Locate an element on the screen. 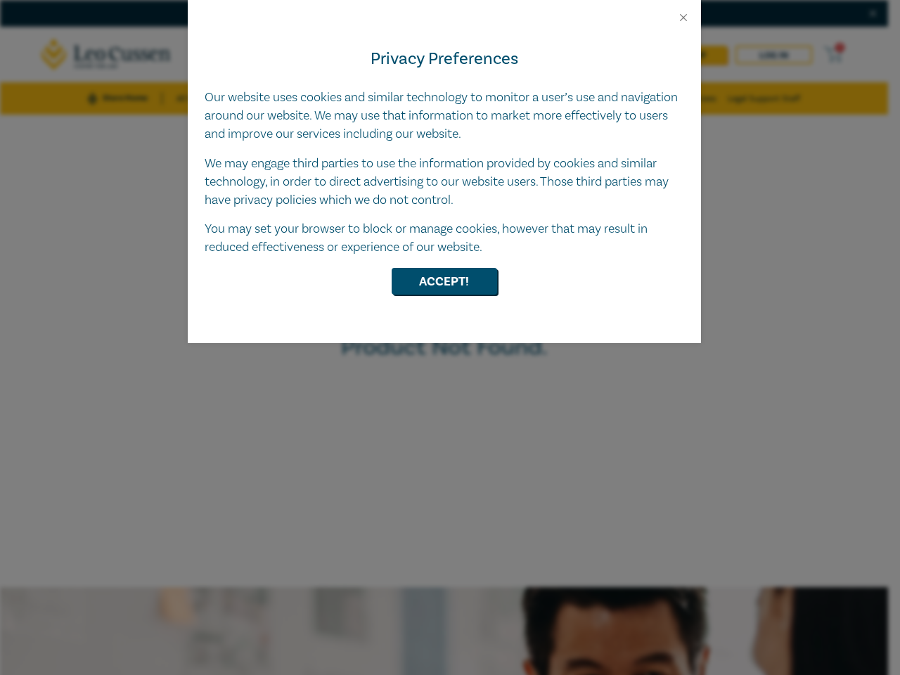 The height and width of the screenshot is (675, 900). p: We may engage third parties to use the information provided by cookies and similar technology, in... is located at coordinates (444, 182).